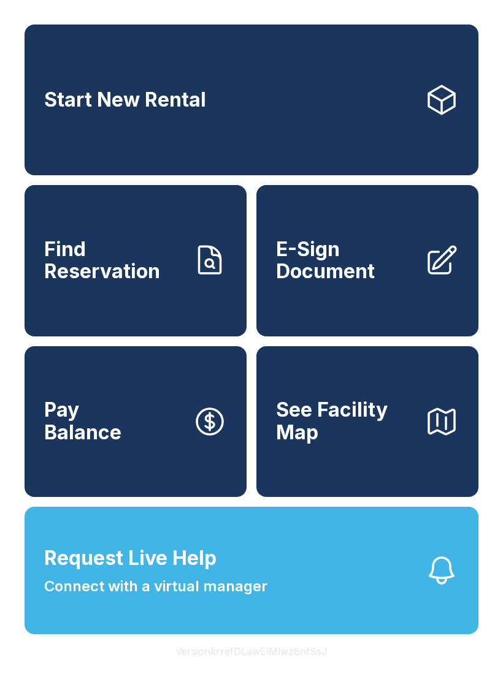 This screenshot has width=503, height=693. I want to click on span: Start New Rental, so click(125, 100).